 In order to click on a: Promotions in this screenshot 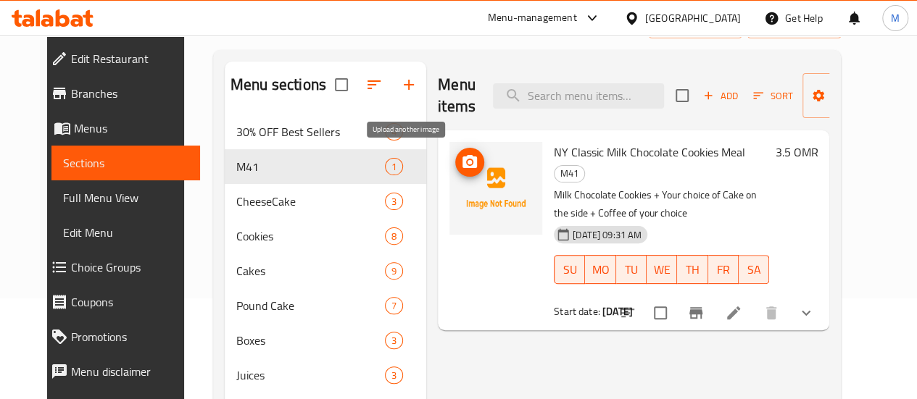, I will do `click(120, 337)`.